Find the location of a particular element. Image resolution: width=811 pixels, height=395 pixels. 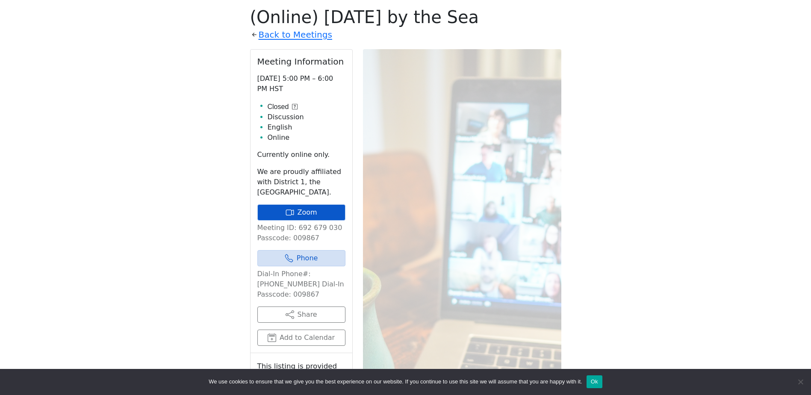

button: Add to Calendar is located at coordinates (301, 338).